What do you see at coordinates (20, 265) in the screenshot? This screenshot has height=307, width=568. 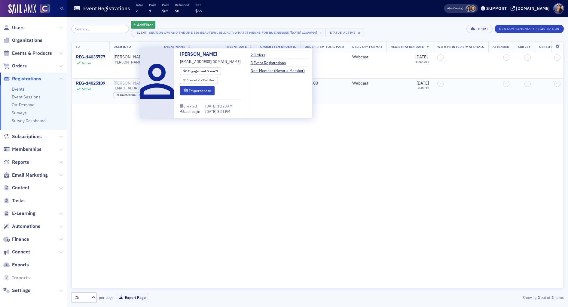 I see `span: Exports` at bounding box center [20, 265].